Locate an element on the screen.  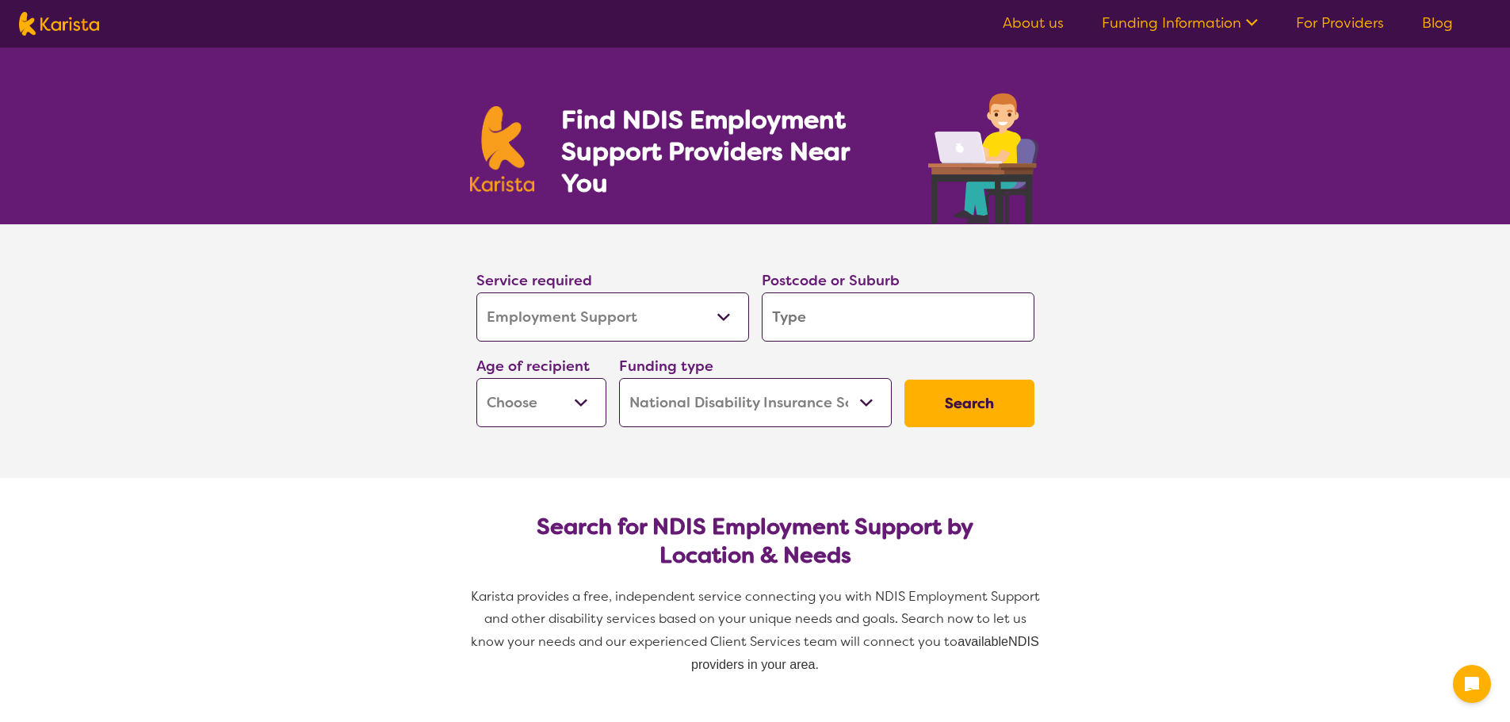
label: Funding type is located at coordinates (666, 366).